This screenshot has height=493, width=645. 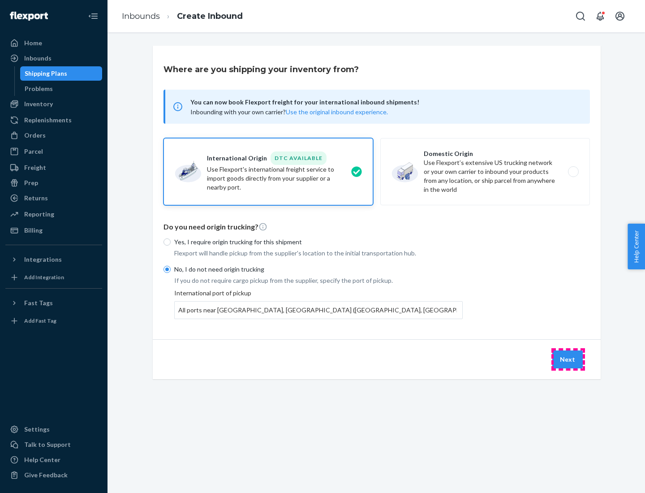 I want to click on button: Open Search Box, so click(x=581, y=16).